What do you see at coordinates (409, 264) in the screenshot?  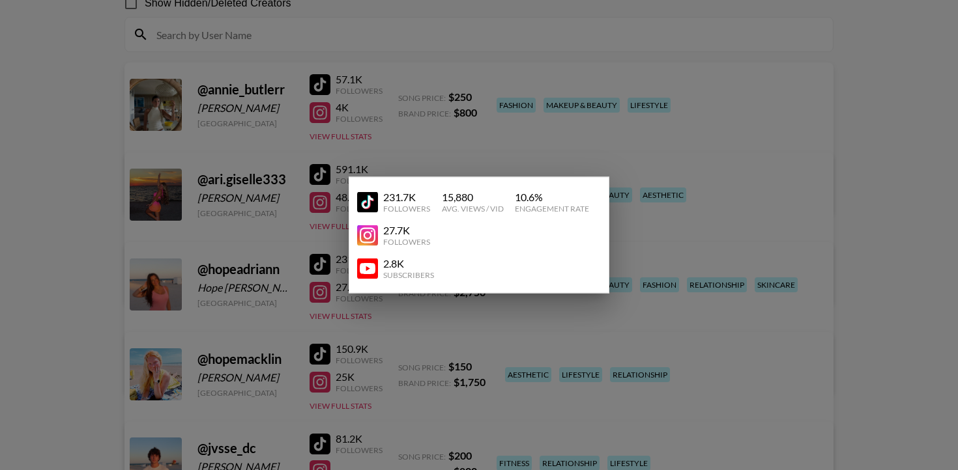 I see `div: 2.8K` at bounding box center [409, 264].